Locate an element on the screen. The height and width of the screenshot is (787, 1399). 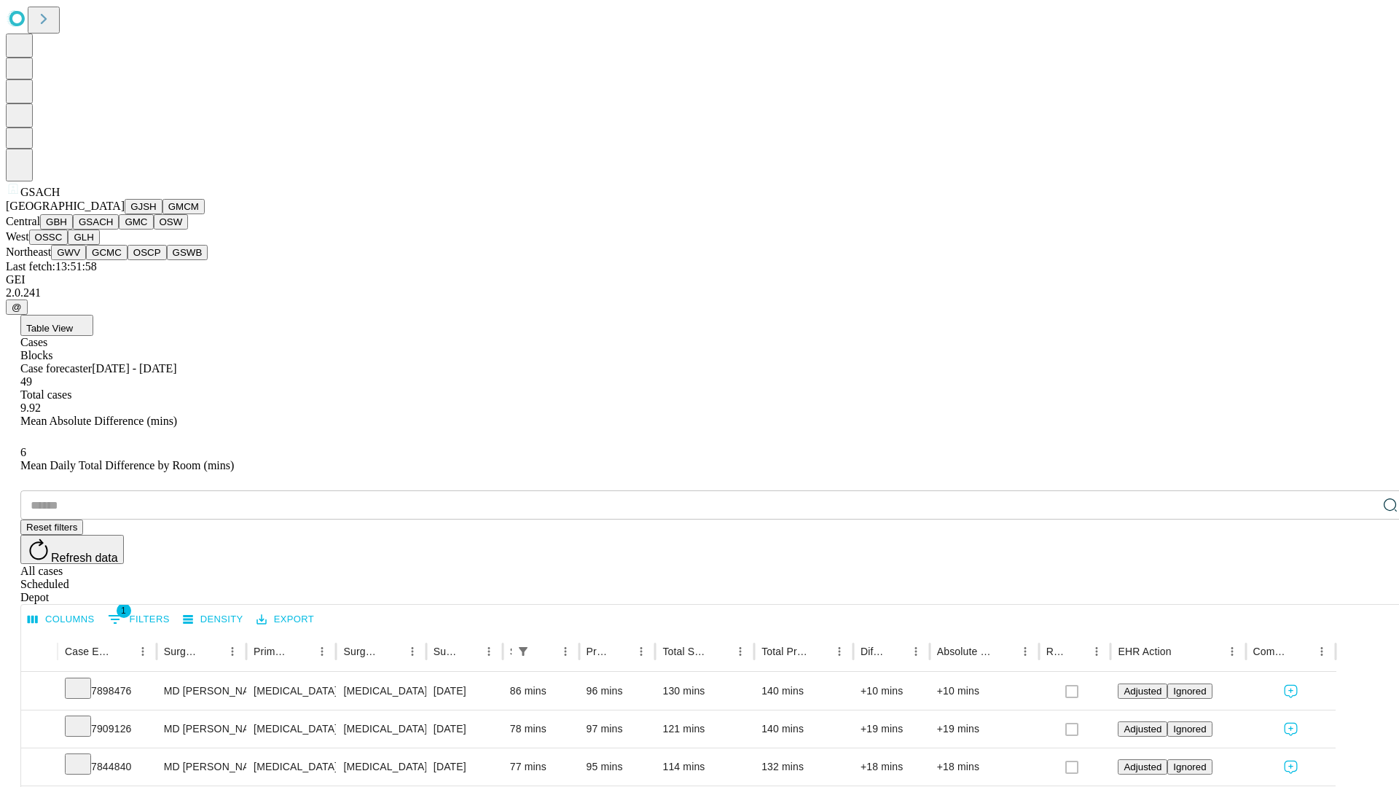
span: West is located at coordinates (17, 236).